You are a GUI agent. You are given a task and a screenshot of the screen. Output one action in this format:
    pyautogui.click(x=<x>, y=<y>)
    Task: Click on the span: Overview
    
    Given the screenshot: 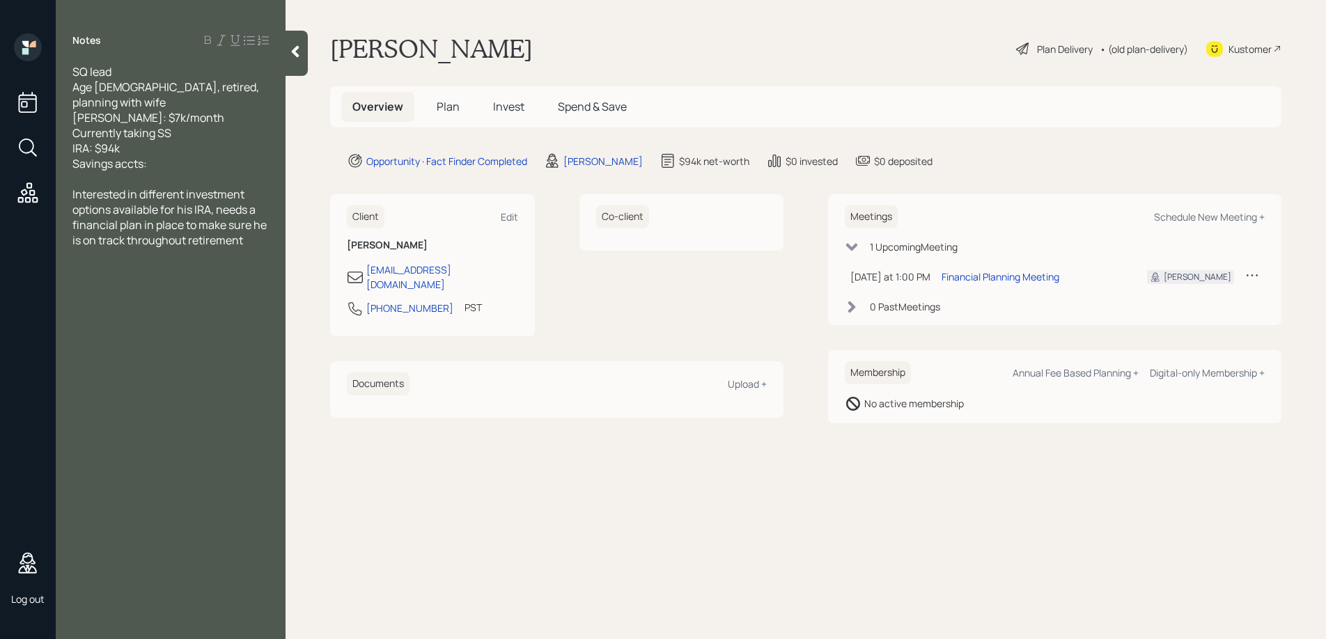 What is the action you would take?
    pyautogui.click(x=377, y=107)
    